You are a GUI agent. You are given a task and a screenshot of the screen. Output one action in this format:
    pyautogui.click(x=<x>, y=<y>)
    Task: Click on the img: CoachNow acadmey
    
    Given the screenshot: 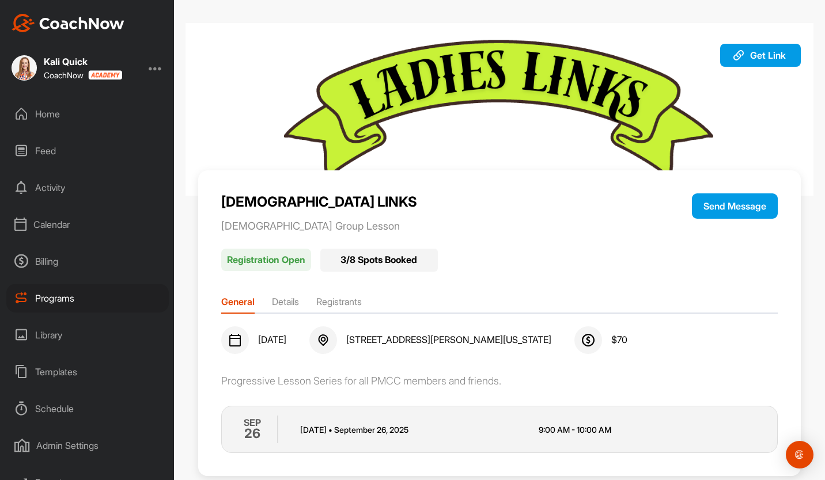 What is the action you would take?
    pyautogui.click(x=105, y=75)
    